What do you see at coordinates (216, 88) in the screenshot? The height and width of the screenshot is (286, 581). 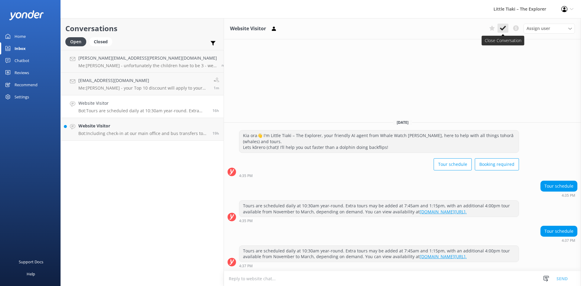 I see `span: Oct 08 2025 09:31am (UTC +13:00) Pacific/Auckland` at bounding box center [216, 88].